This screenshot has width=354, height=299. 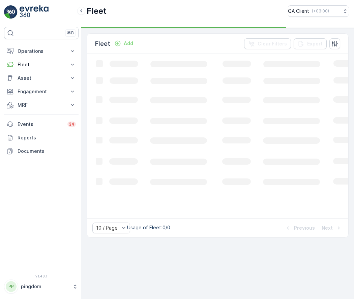 What do you see at coordinates (272, 44) in the screenshot?
I see `p: Clear Filters` at bounding box center [272, 44].